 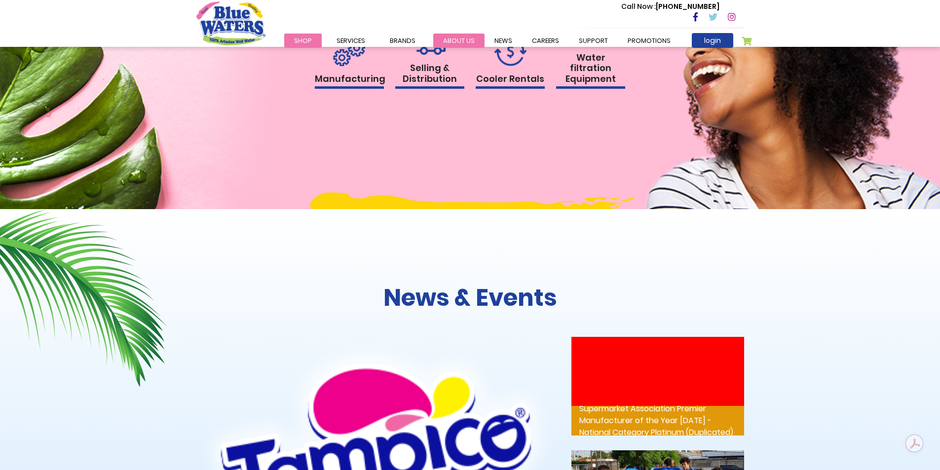 I want to click on a: careers, so click(x=545, y=40).